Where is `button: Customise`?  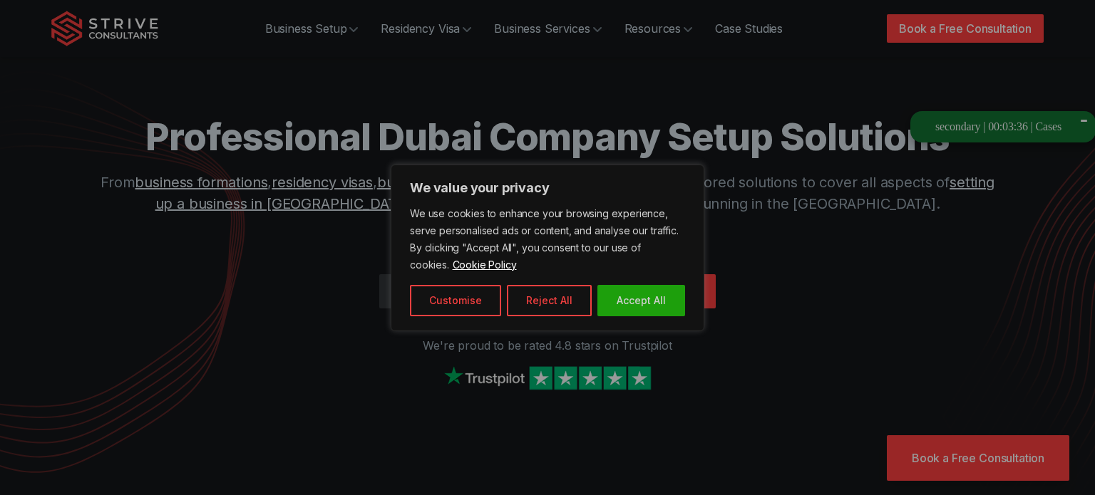 button: Customise is located at coordinates (455, 301).